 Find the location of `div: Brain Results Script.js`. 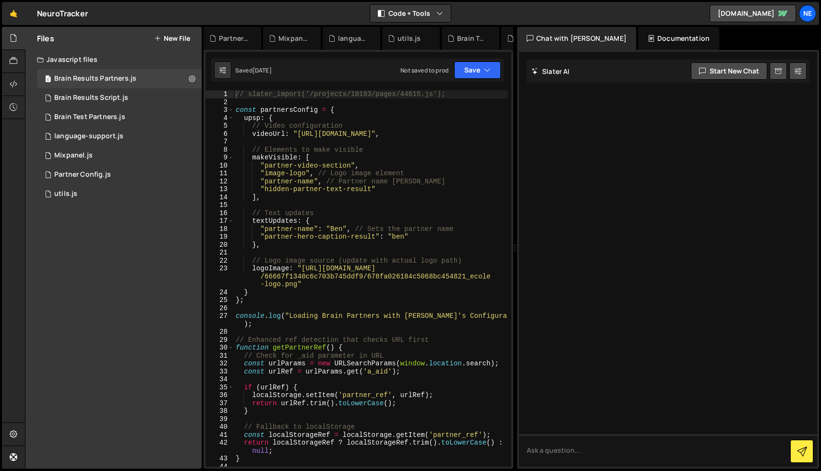

div: Brain Results Script.js is located at coordinates (91, 98).